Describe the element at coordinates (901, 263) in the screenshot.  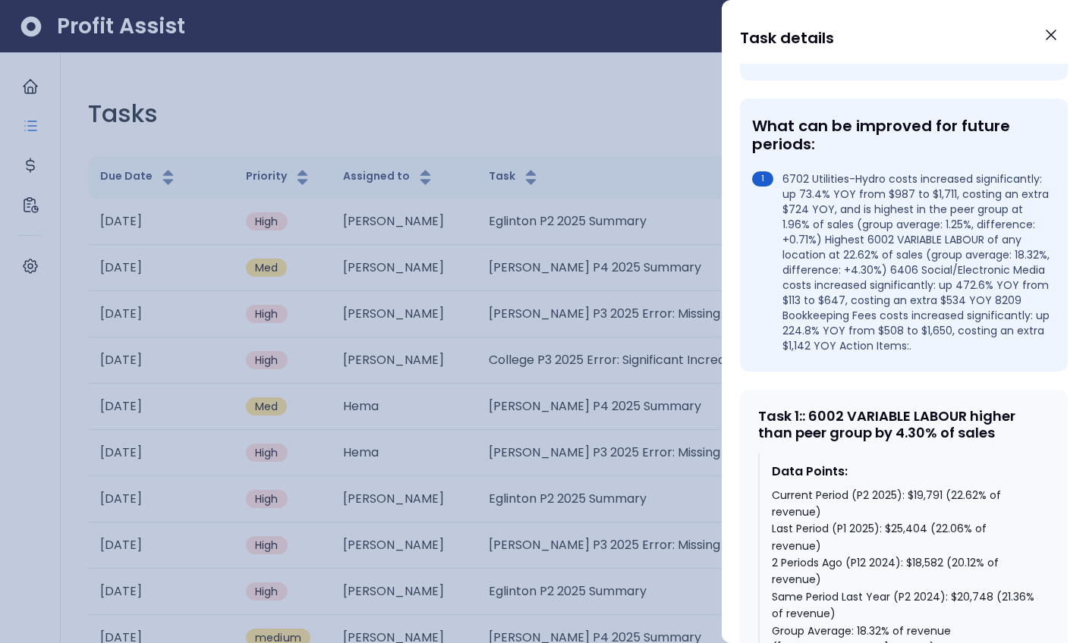
I see `li: 6702 Utilities-Hydro costs increased significantly: up 73.4% YOY from $987 to $1,711, costing an ...` at that location.